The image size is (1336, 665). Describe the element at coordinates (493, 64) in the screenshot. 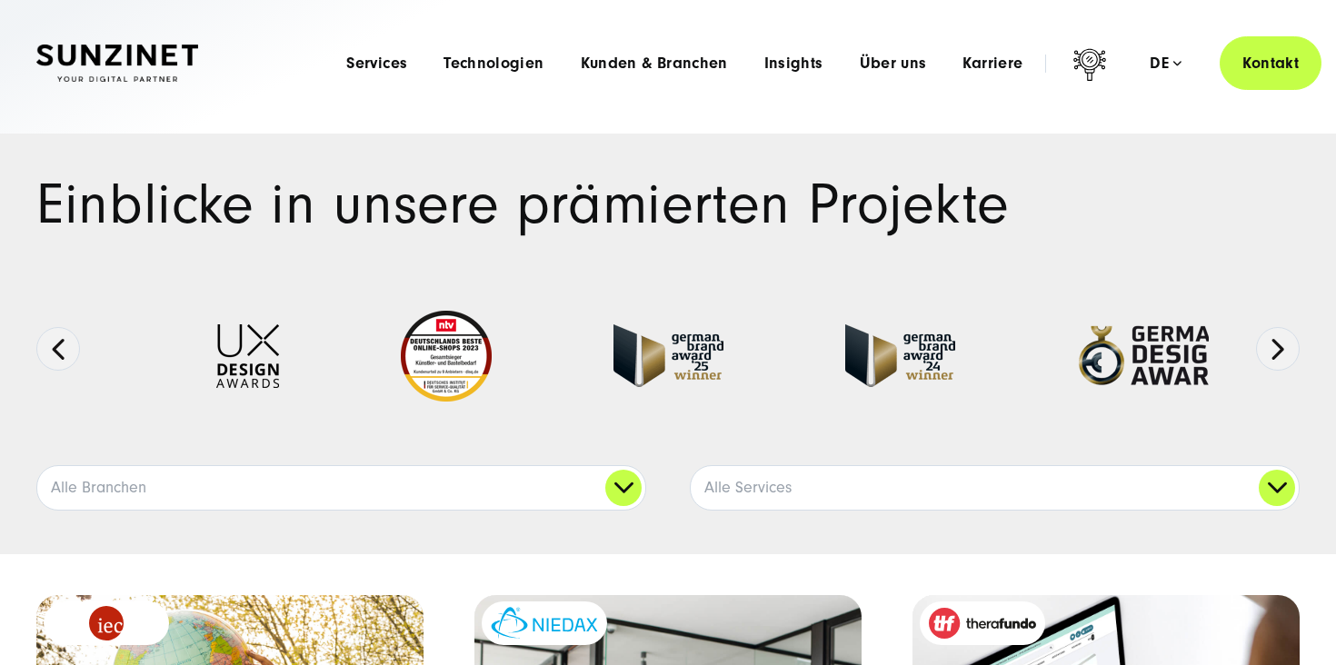

I see `span: Technologien` at that location.